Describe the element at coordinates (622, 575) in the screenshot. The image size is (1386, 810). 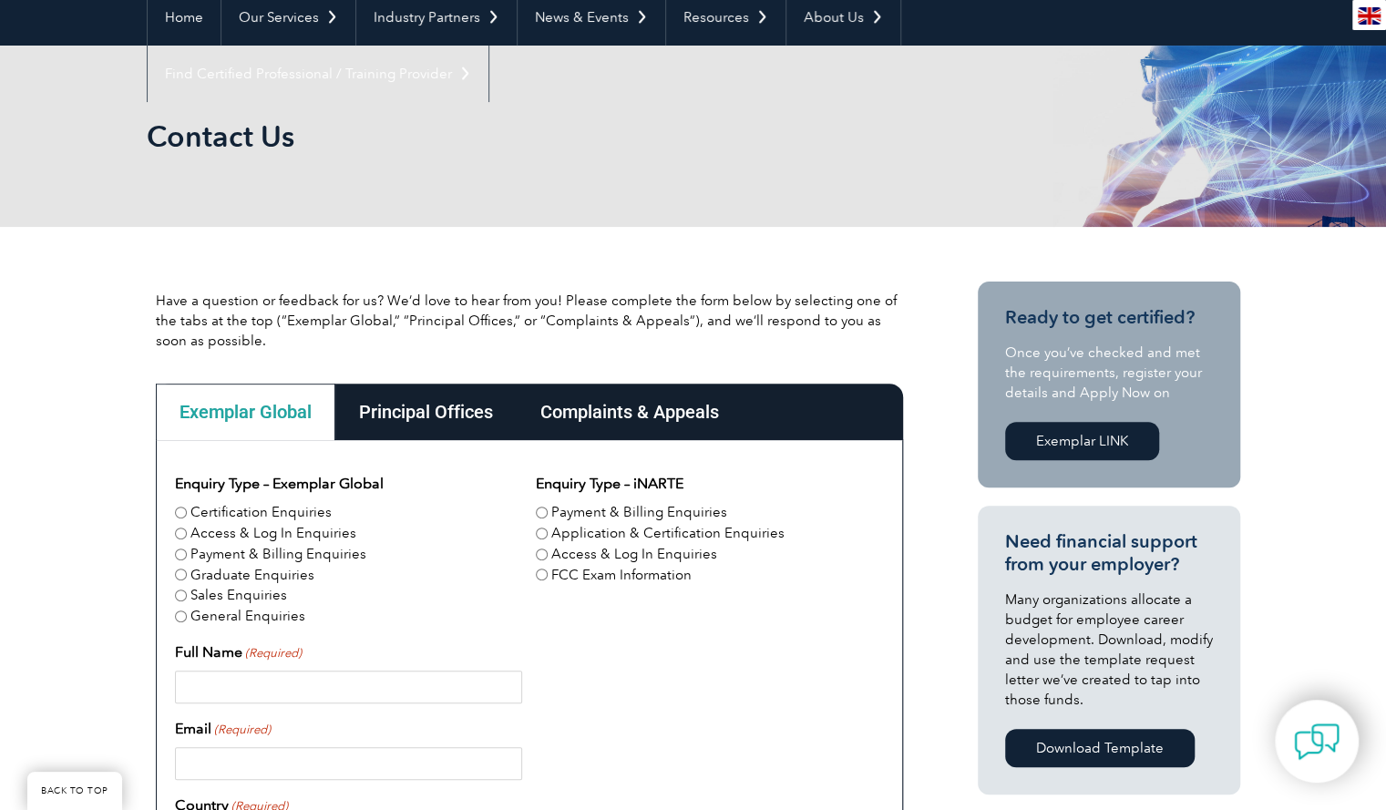
I see `label: FCC Exam Information` at that location.